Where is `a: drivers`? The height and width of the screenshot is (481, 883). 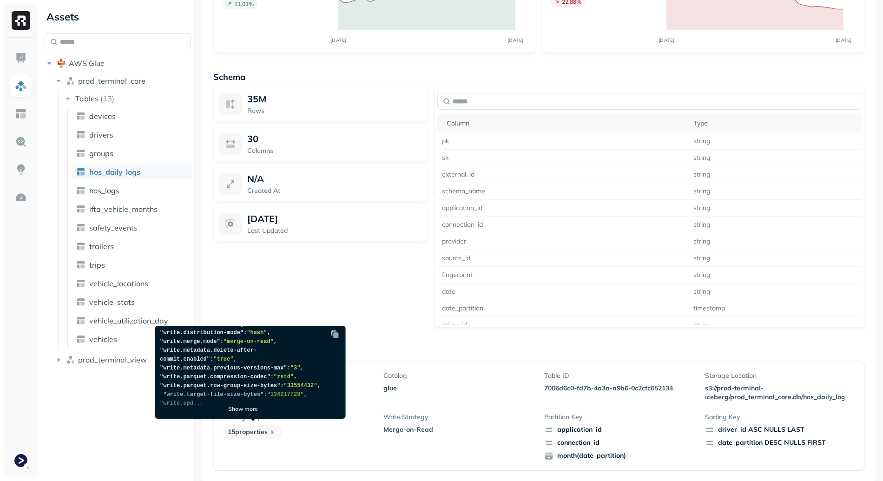
a: drivers is located at coordinates (132, 135).